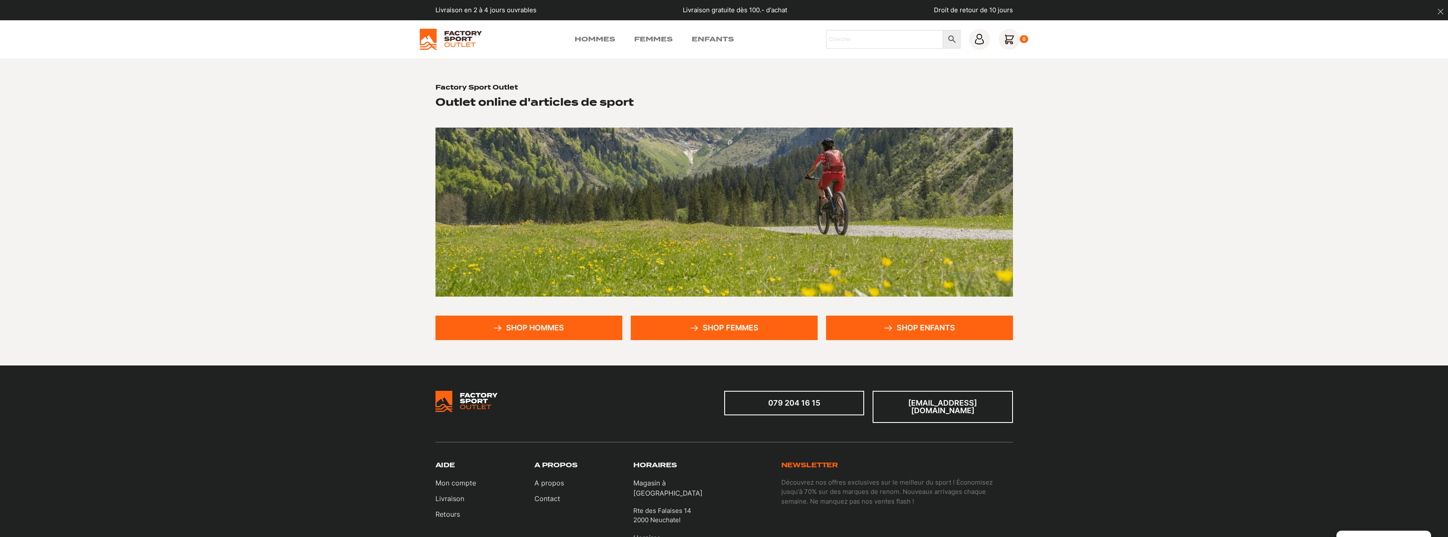 The height and width of the screenshot is (537, 1448). What do you see at coordinates (534, 102) in the screenshot?
I see `h2: Outlet online d'articles de sport` at bounding box center [534, 102].